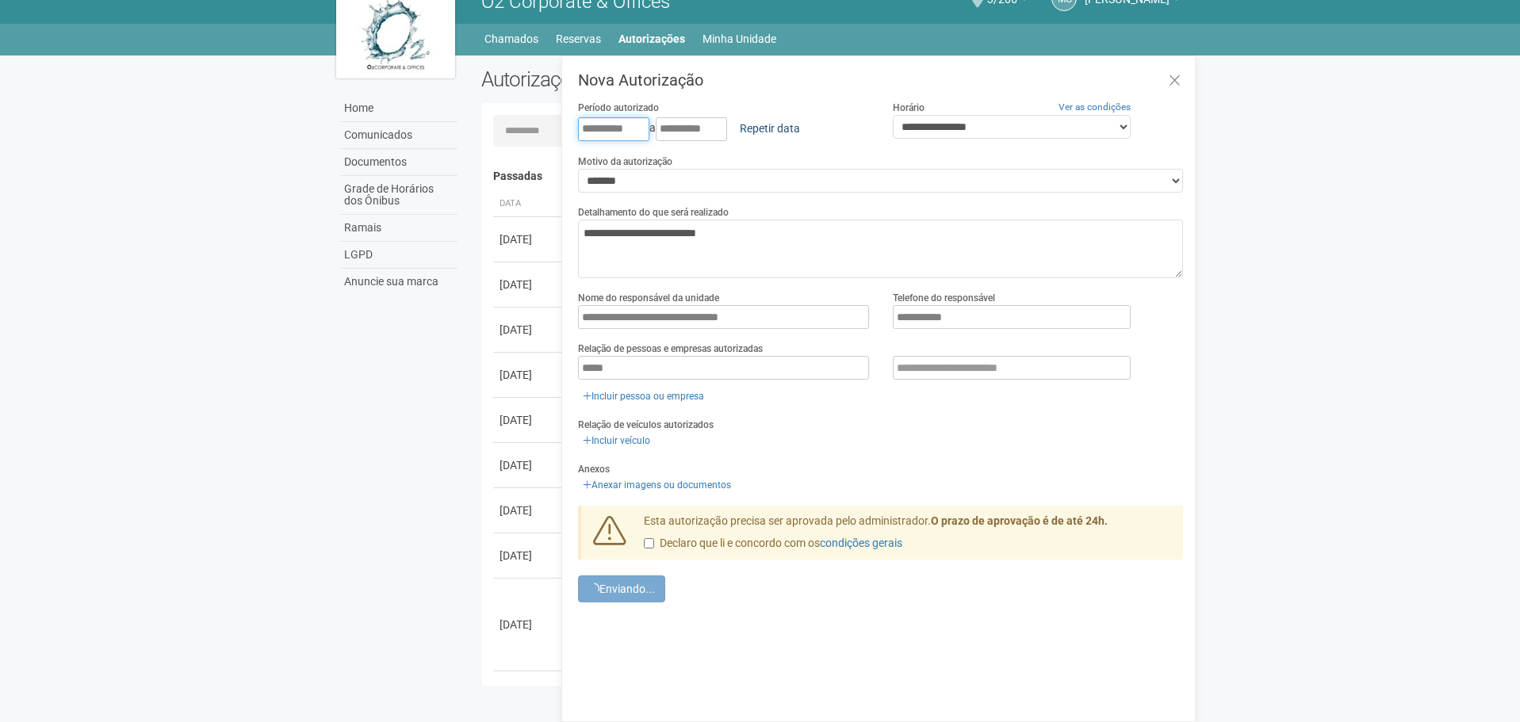 The image size is (1520, 722). Describe the element at coordinates (832, 176) in the screenshot. I see `h4: Passadas` at that location.